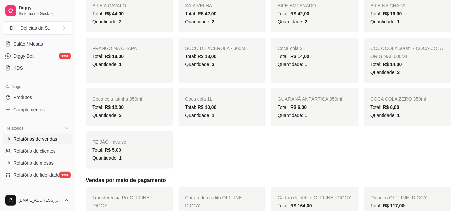 This screenshot has height=211, width=462. I want to click on span: R$ 10,00, so click(207, 107).